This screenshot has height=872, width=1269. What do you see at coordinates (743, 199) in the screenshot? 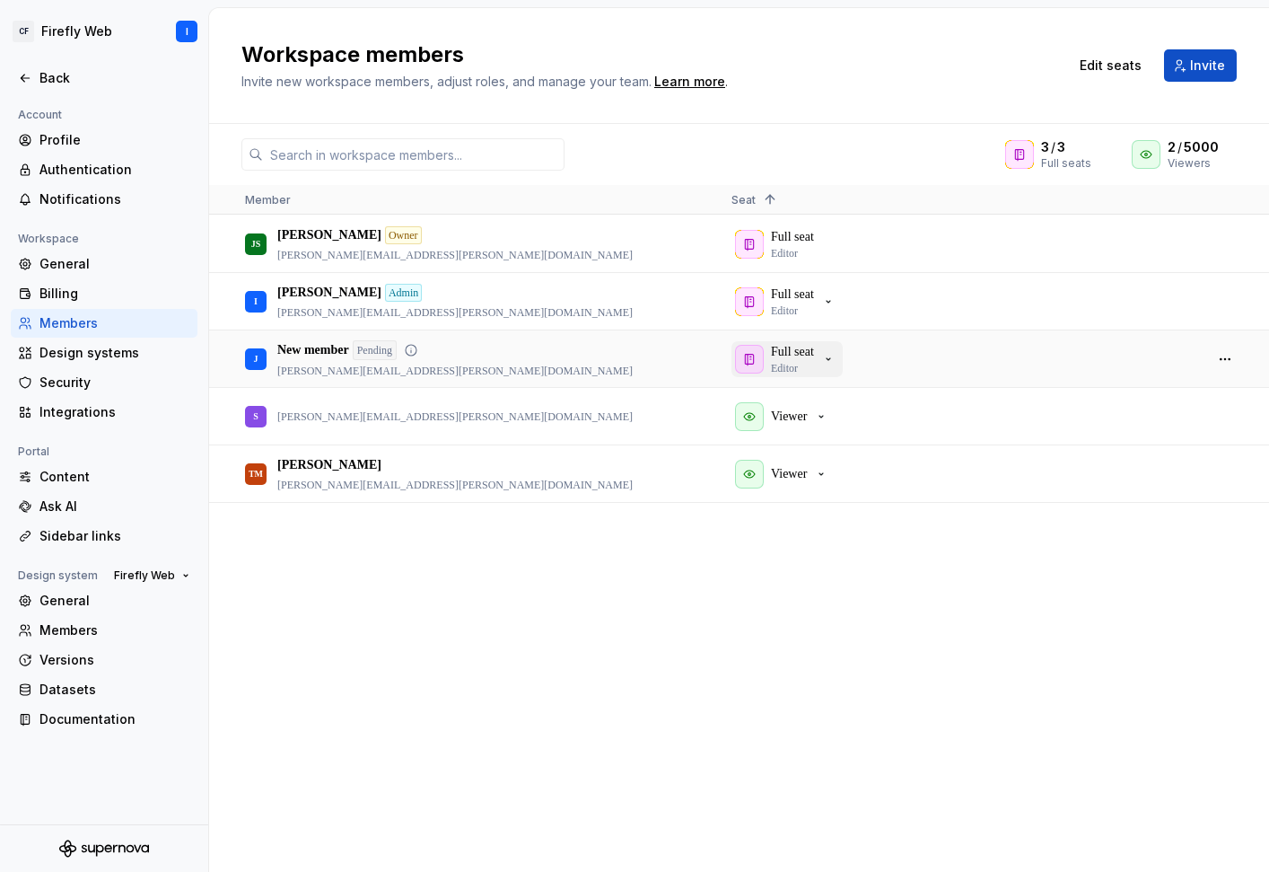
I see `span: Seat` at bounding box center [743, 199].